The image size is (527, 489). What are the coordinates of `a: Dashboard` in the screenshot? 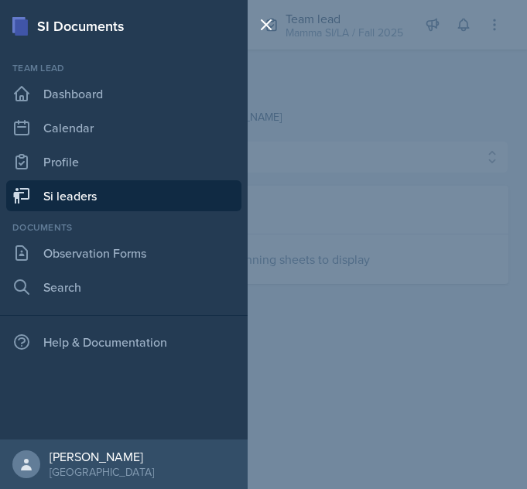 It's located at (124, 94).